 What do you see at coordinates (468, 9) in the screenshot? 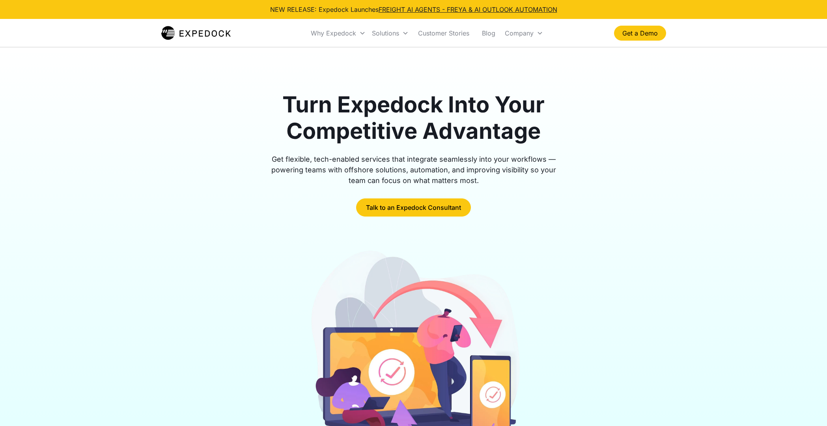
I see `a: FREIGHT AI AGENTS - FREYA & AI OUTLOOK AUTOMATION` at bounding box center [468, 9].